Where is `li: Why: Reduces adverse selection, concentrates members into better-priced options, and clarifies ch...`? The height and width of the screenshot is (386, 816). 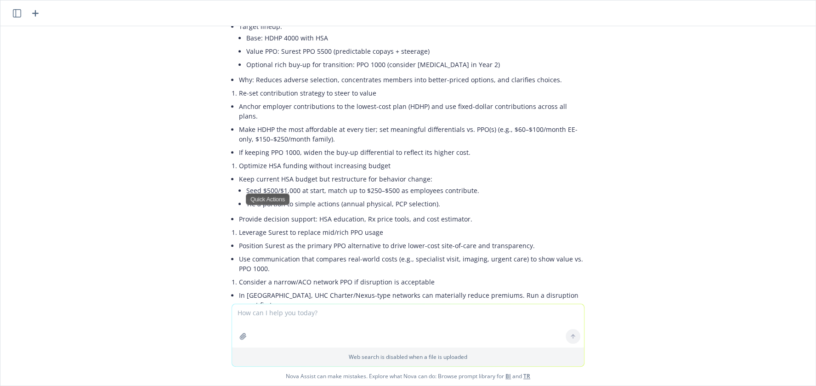 li: Why: Reduces adverse selection, concentrates members into better-priced options, and clarifies ch... is located at coordinates (412, 80).